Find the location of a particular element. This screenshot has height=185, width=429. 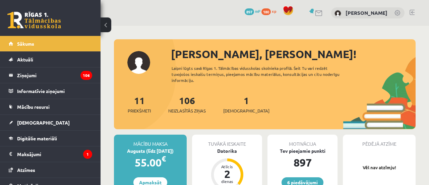

legend: Maksājumi is located at coordinates (55, 154).